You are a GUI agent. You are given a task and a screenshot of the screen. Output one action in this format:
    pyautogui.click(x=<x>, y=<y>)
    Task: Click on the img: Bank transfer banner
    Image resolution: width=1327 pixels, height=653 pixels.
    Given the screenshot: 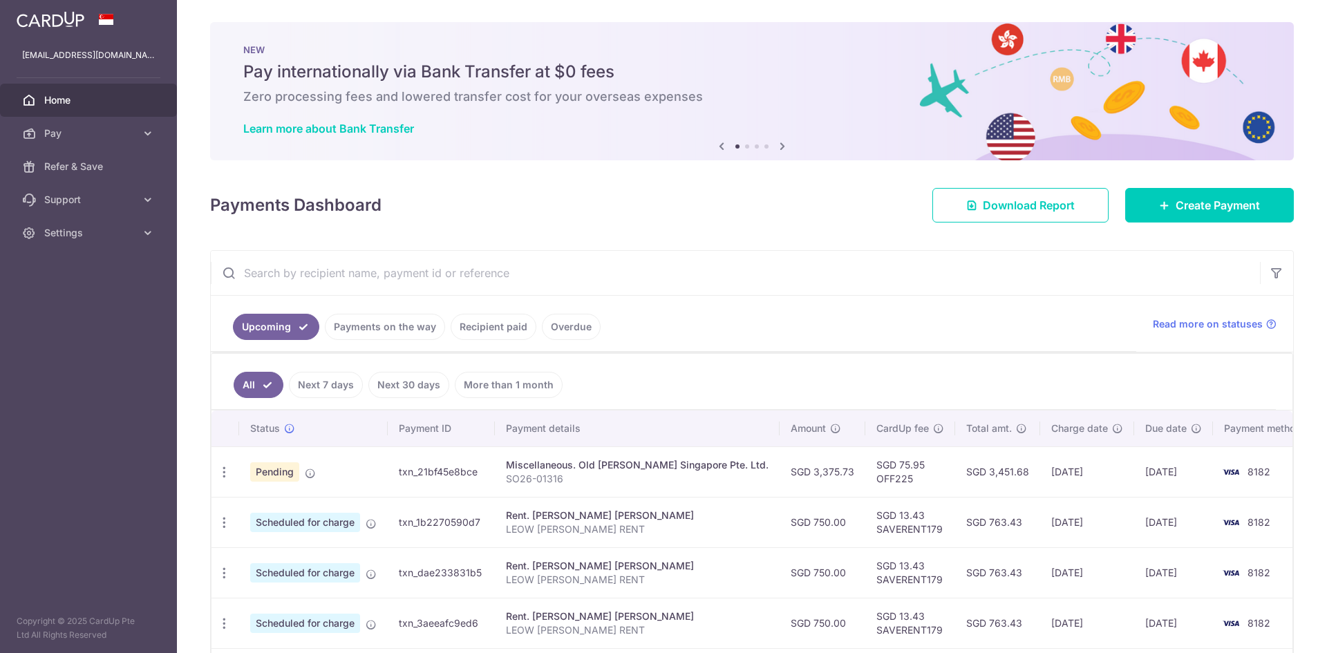 What is the action you would take?
    pyautogui.click(x=752, y=91)
    